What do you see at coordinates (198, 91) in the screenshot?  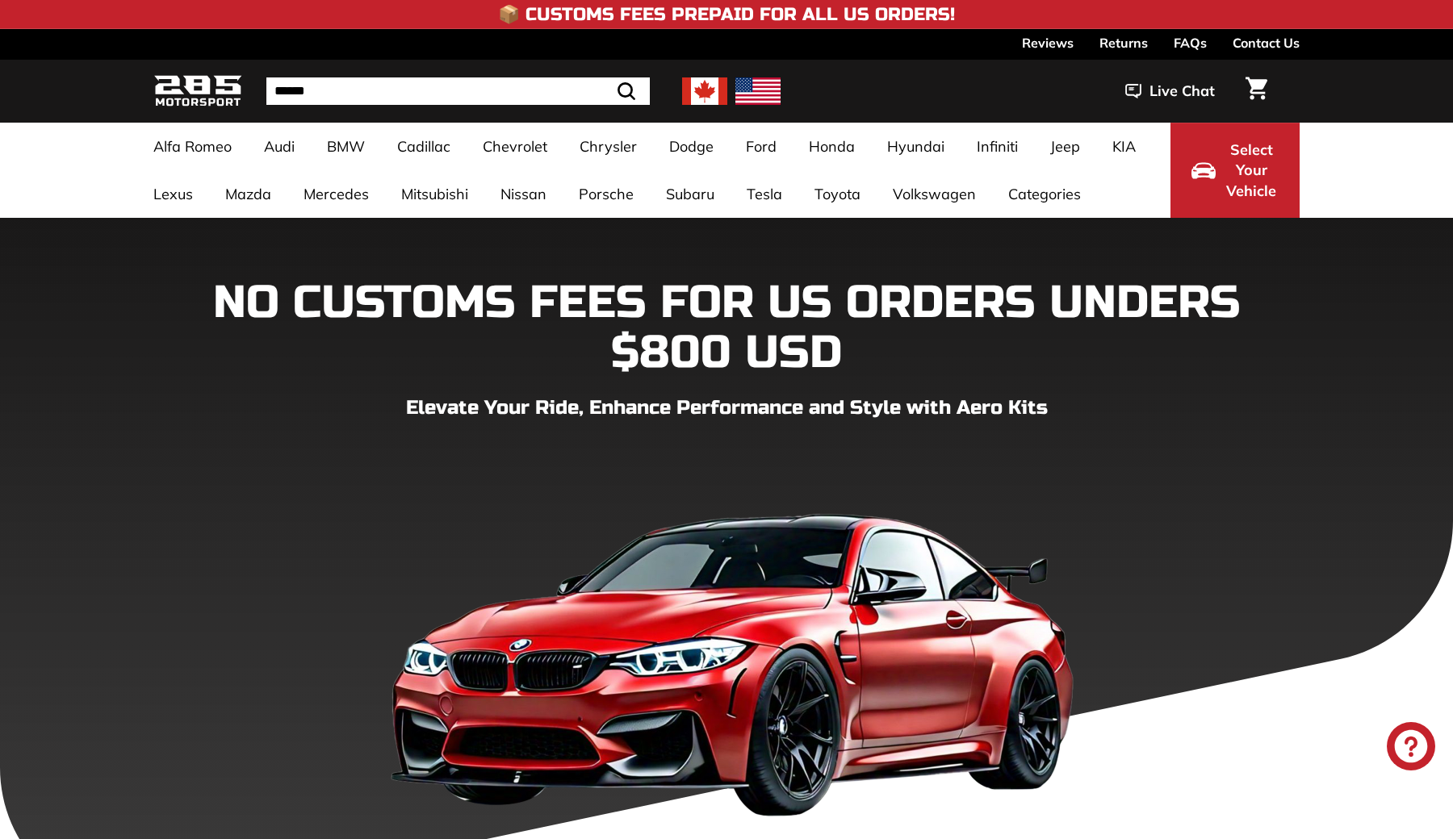 I see `img: Logo_285_Motorsport_areodynamics_components` at bounding box center [198, 91].